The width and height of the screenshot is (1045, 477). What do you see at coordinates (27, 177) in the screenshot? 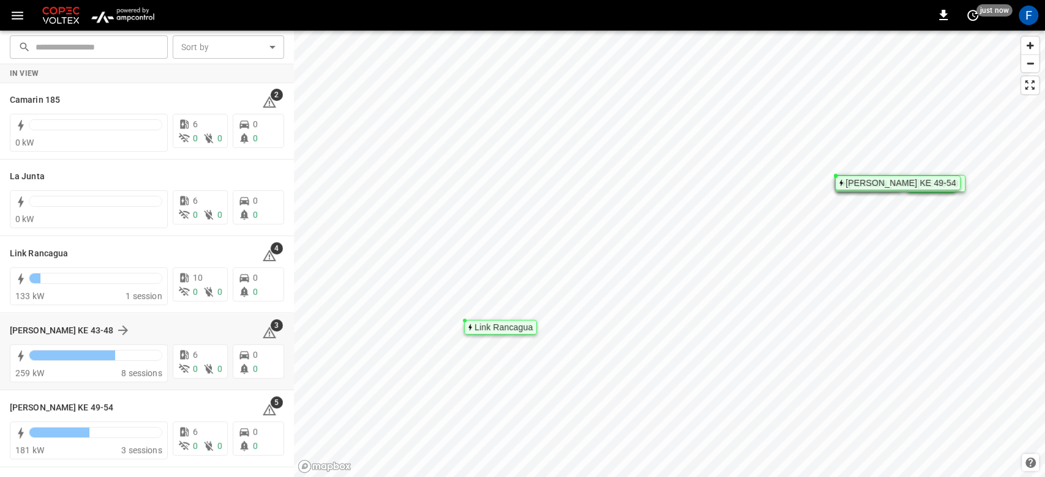
I see `h6: La Junta` at bounding box center [27, 177].